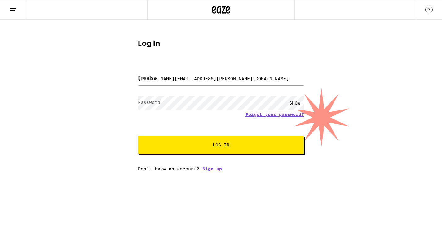  I want to click on a: Sign up, so click(212, 169).